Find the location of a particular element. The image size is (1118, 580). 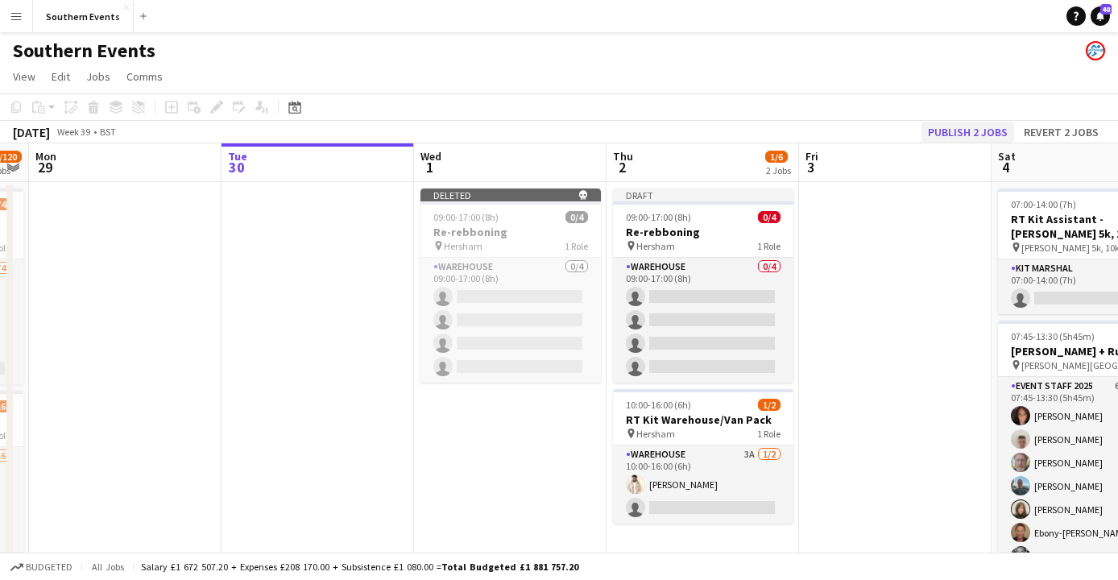

span: Edit is located at coordinates (60, 77).